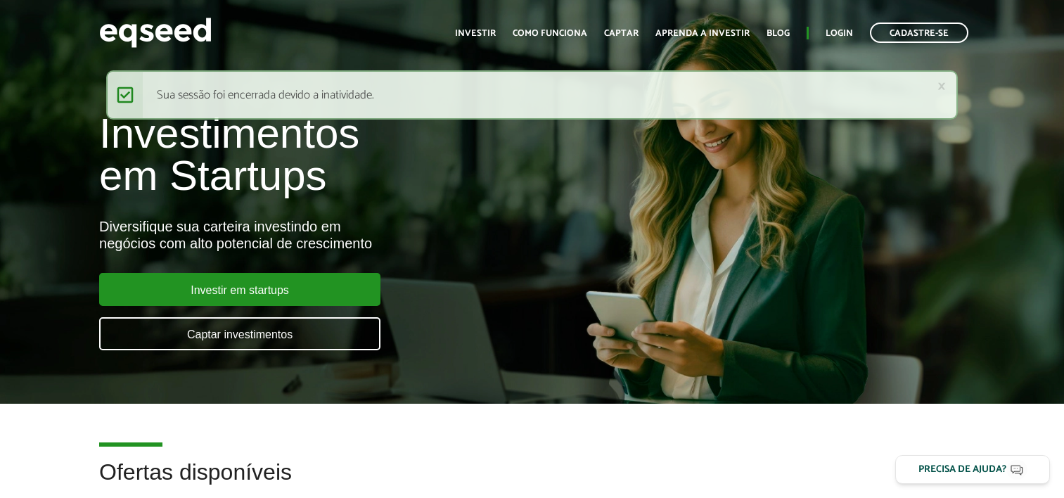  Describe the element at coordinates (919, 32) in the screenshot. I see `a: Cadastre-se` at that location.